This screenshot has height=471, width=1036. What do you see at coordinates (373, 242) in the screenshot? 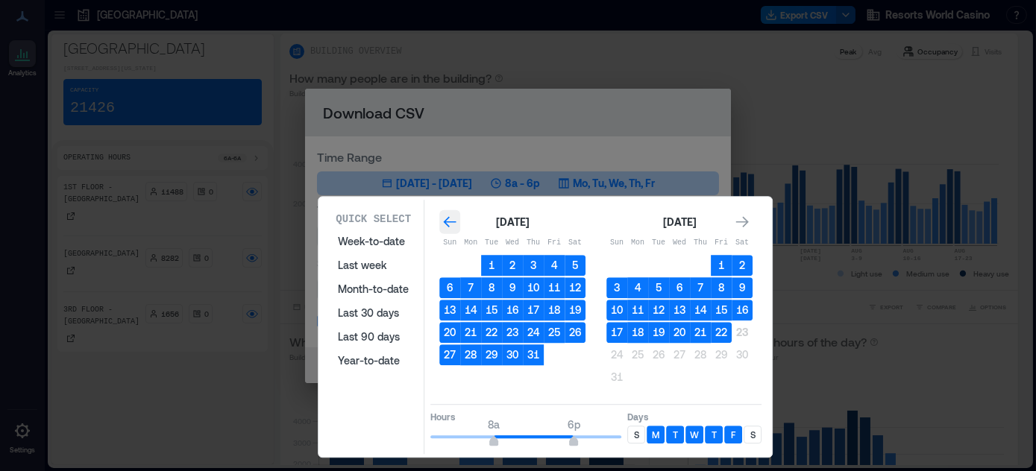
I see `button: Week-to-date` at bounding box center [373, 242].